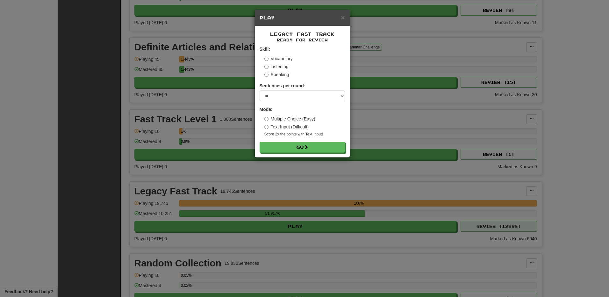 This screenshot has width=609, height=297. Describe the element at coordinates (302, 147) in the screenshot. I see `button: Go` at that location.